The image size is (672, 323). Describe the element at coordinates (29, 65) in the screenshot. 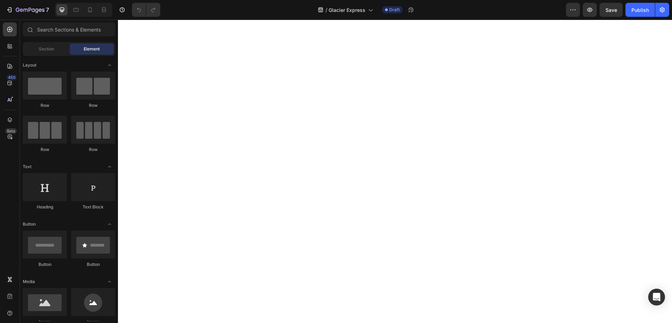

I see `span: Layout` at that location.